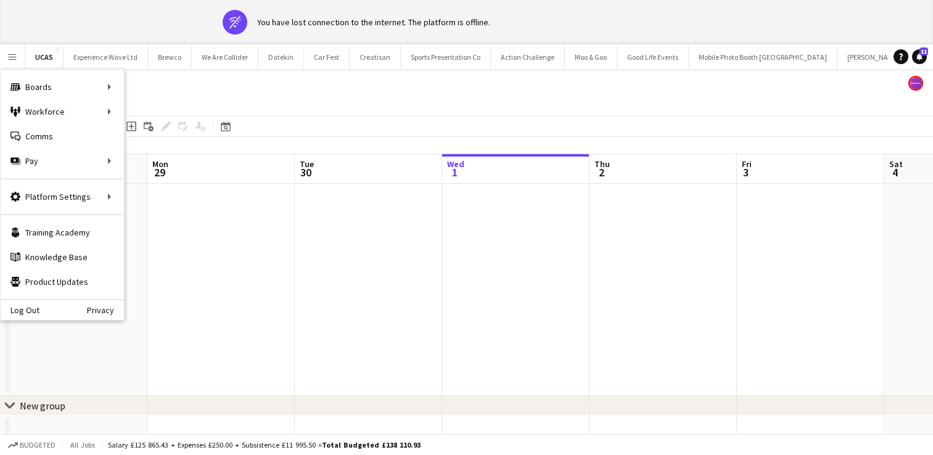 The width and height of the screenshot is (933, 455). Describe the element at coordinates (225, 57) in the screenshot. I see `button: We Are Collider` at that location.